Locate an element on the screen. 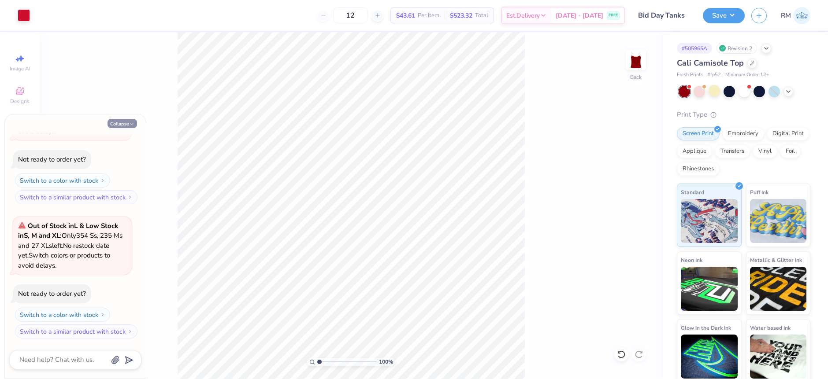 Image resolution: width=828 pixels, height=379 pixels. span: Neon Ink is located at coordinates (691, 260).